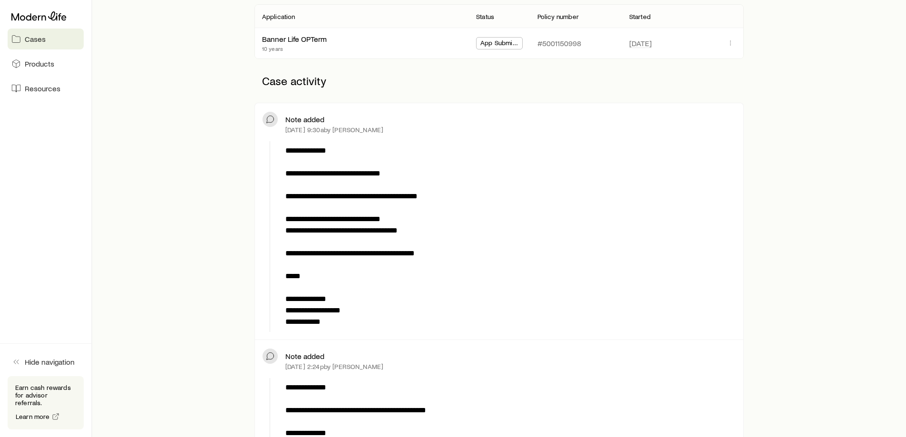  What do you see at coordinates (46, 403) in the screenshot?
I see `div: Earn cash rewards for advisor referrals.Learn more` at bounding box center [46, 403].